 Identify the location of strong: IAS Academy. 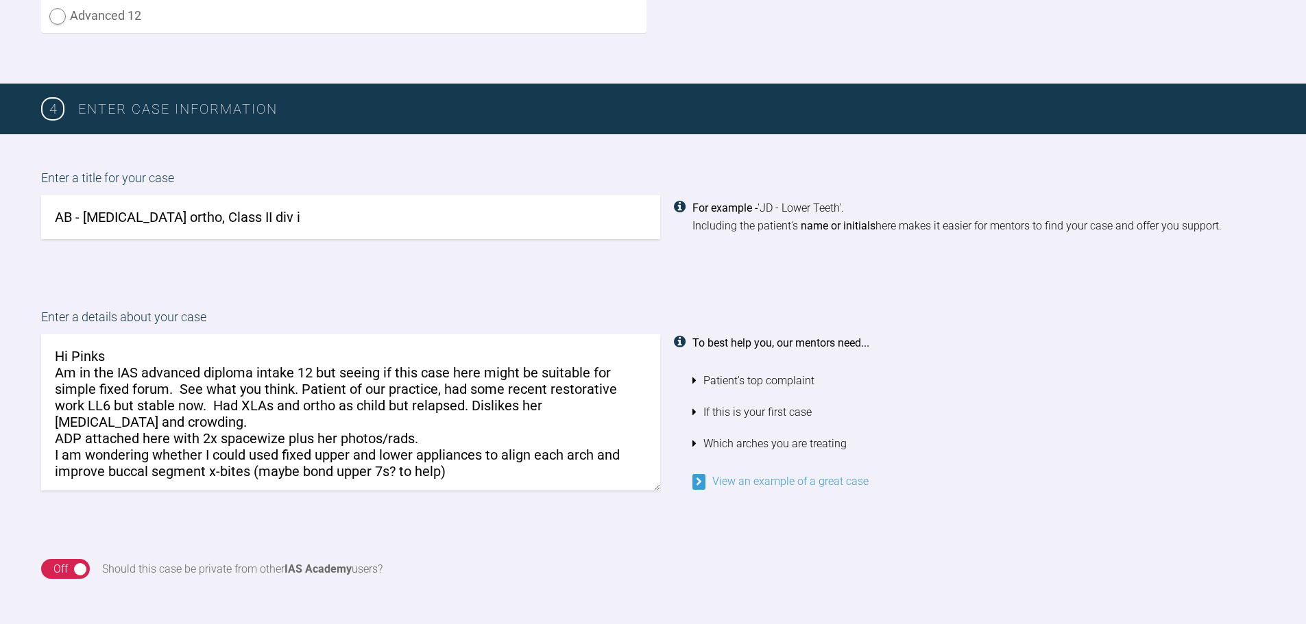
(318, 569).